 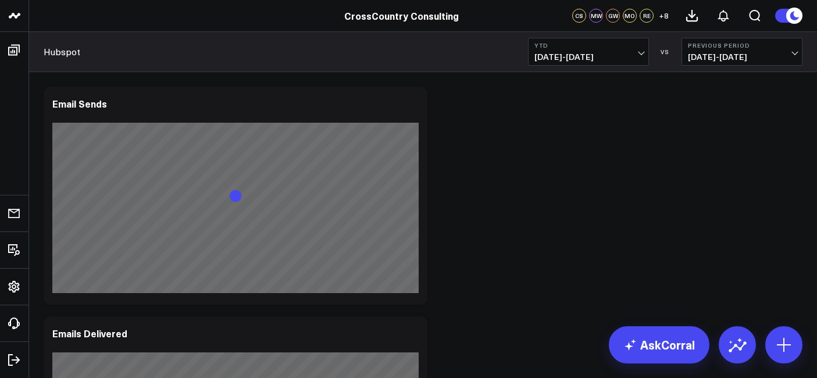 I want to click on div: VS, so click(x=665, y=52).